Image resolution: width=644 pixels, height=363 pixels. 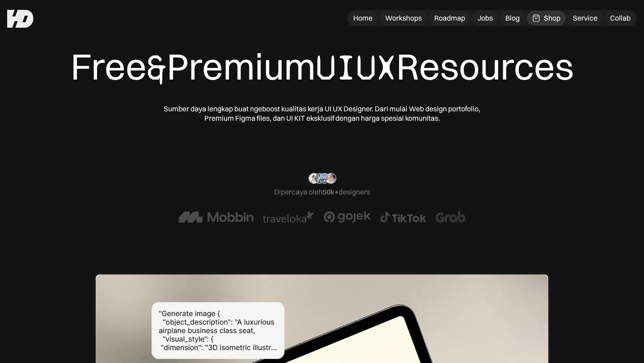 What do you see at coordinates (512, 18) in the screenshot?
I see `div: Blog` at bounding box center [512, 18].